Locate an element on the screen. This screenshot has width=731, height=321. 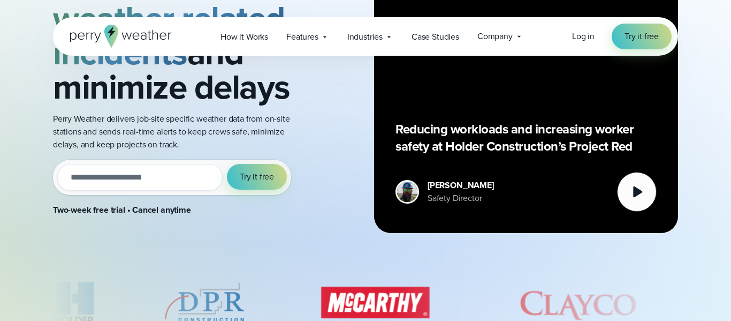
span: Features is located at coordinates (303, 37).